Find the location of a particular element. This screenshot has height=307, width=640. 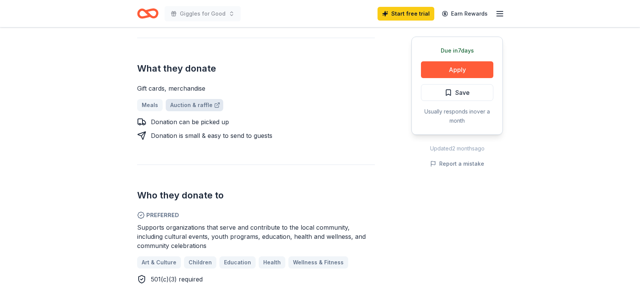

button: Giggles for Good is located at coordinates (203, 14).